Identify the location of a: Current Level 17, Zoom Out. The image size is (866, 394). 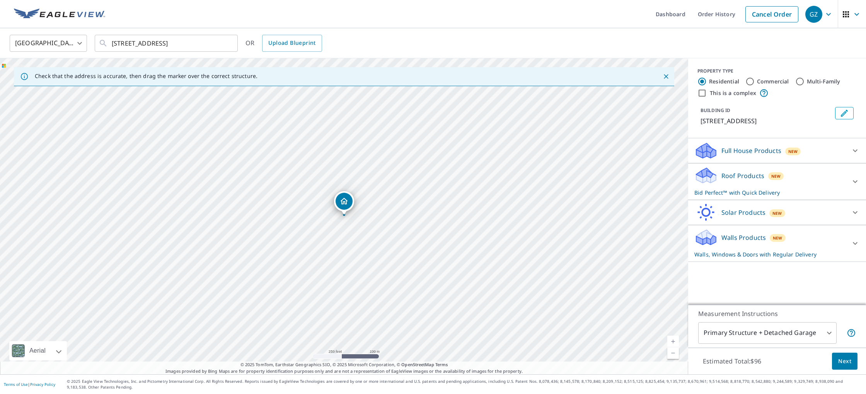
(673, 353).